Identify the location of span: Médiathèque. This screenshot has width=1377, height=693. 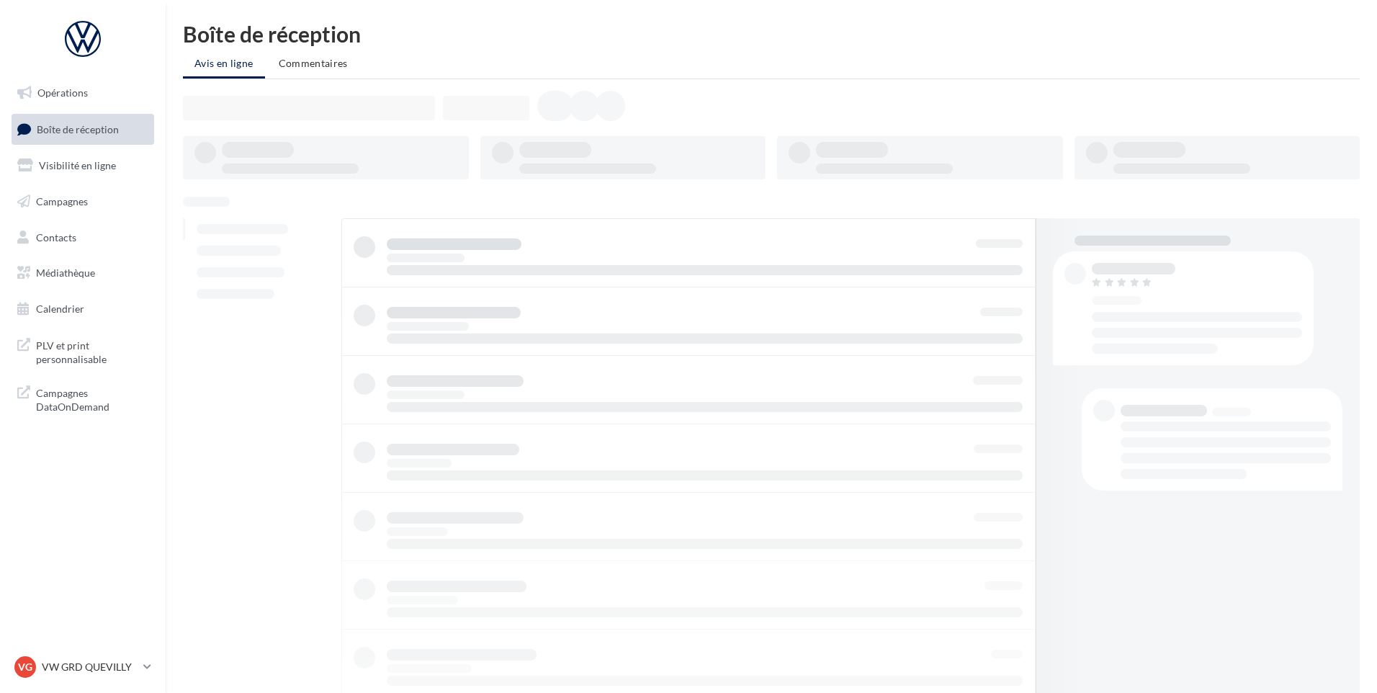
(66, 272).